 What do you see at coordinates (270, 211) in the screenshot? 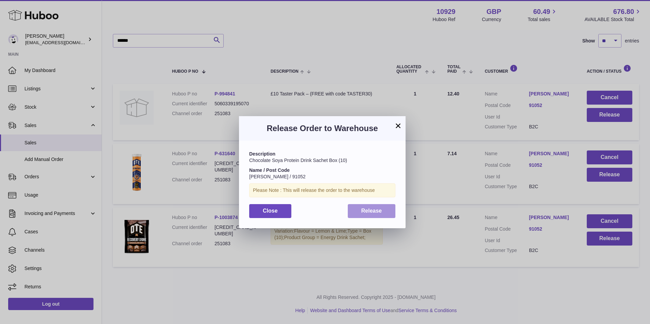
I see `span: Close` at bounding box center [270, 211].